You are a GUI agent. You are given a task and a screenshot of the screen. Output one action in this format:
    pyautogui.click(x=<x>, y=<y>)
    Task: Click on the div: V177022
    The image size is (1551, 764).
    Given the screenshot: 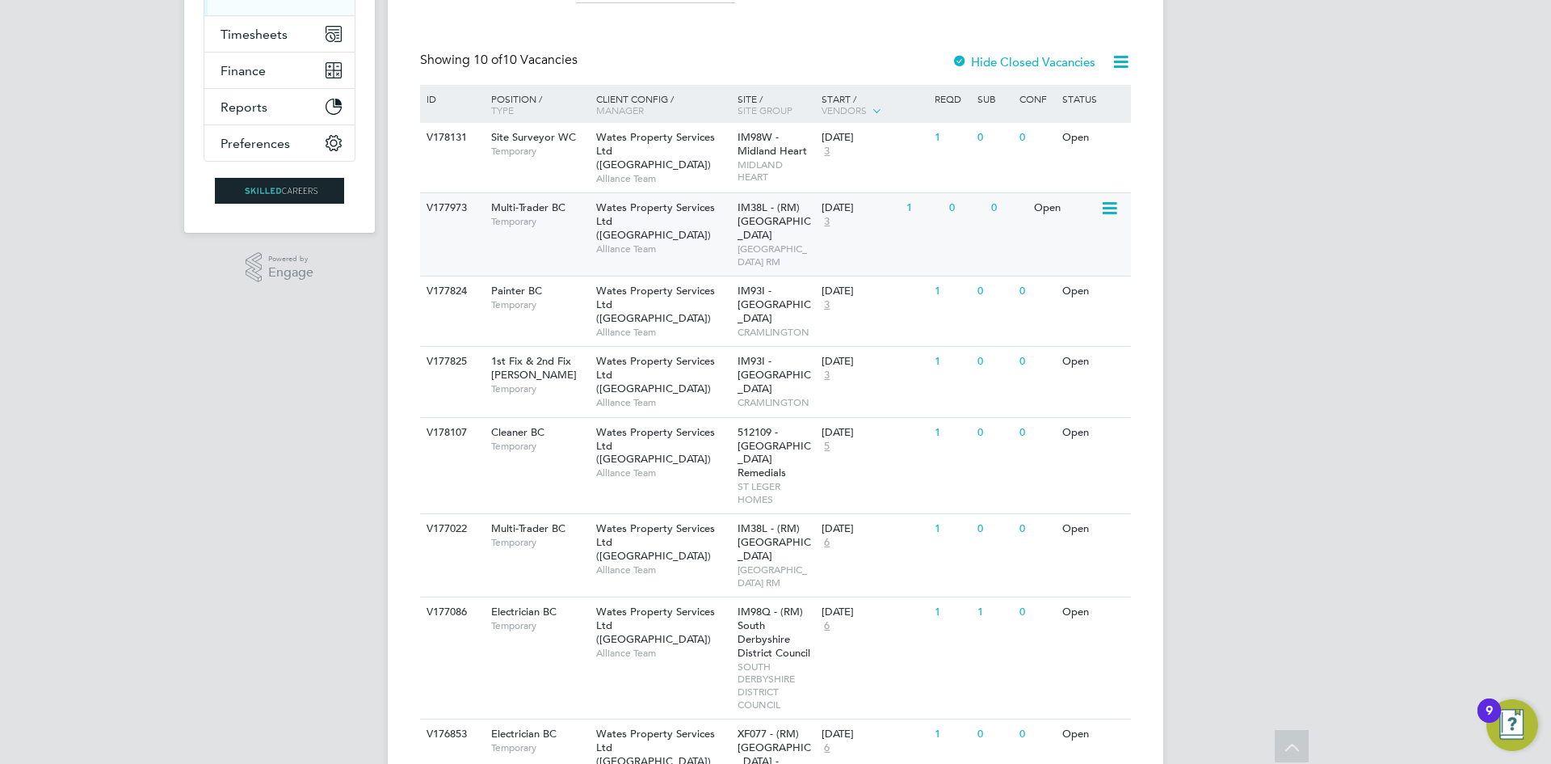 What is the action you would take?
    pyautogui.click(x=451, y=528)
    